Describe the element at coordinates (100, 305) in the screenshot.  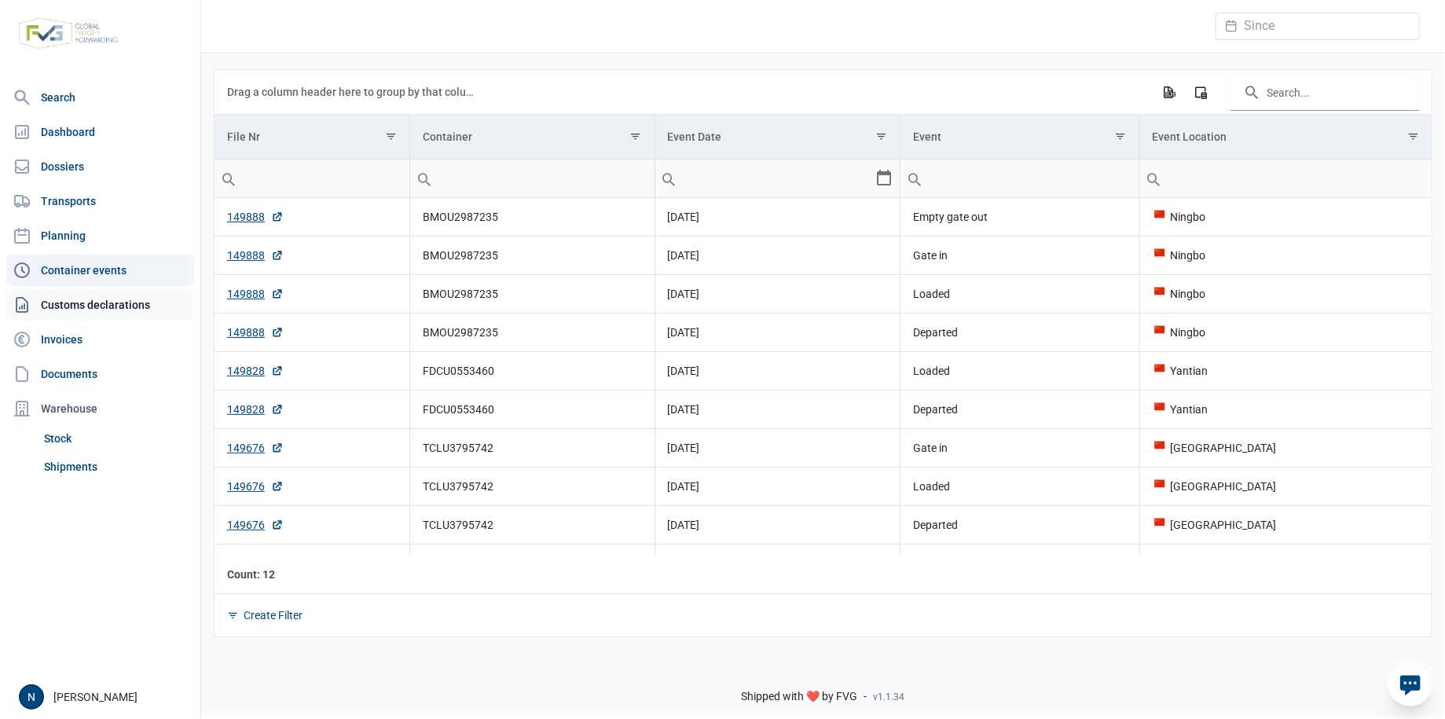
I see `a: Customs declarations` at that location.